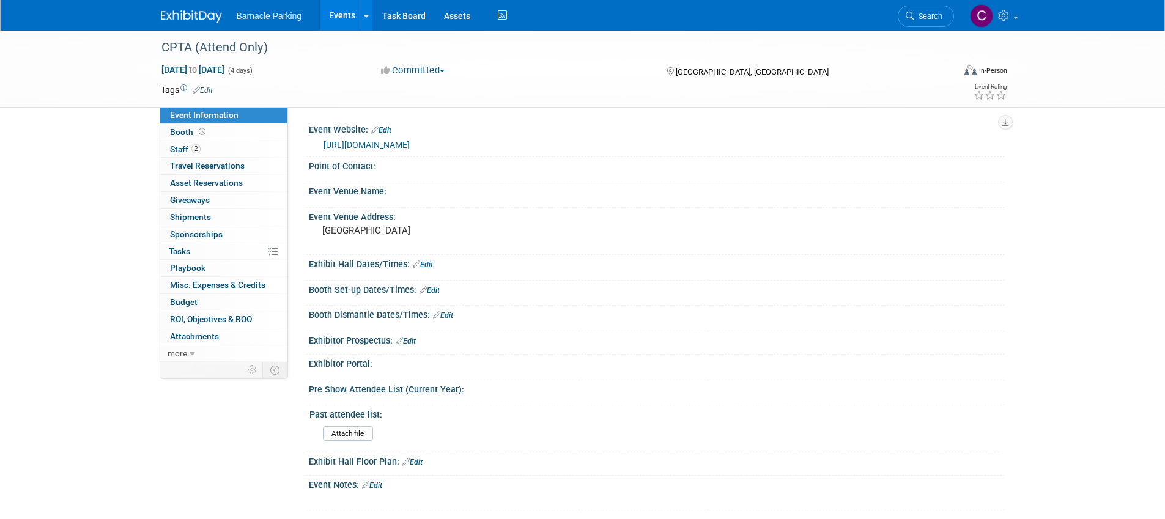 This screenshot has height=519, width=1165. What do you see at coordinates (190, 217) in the screenshot?
I see `span: Shipments` at bounding box center [190, 217].